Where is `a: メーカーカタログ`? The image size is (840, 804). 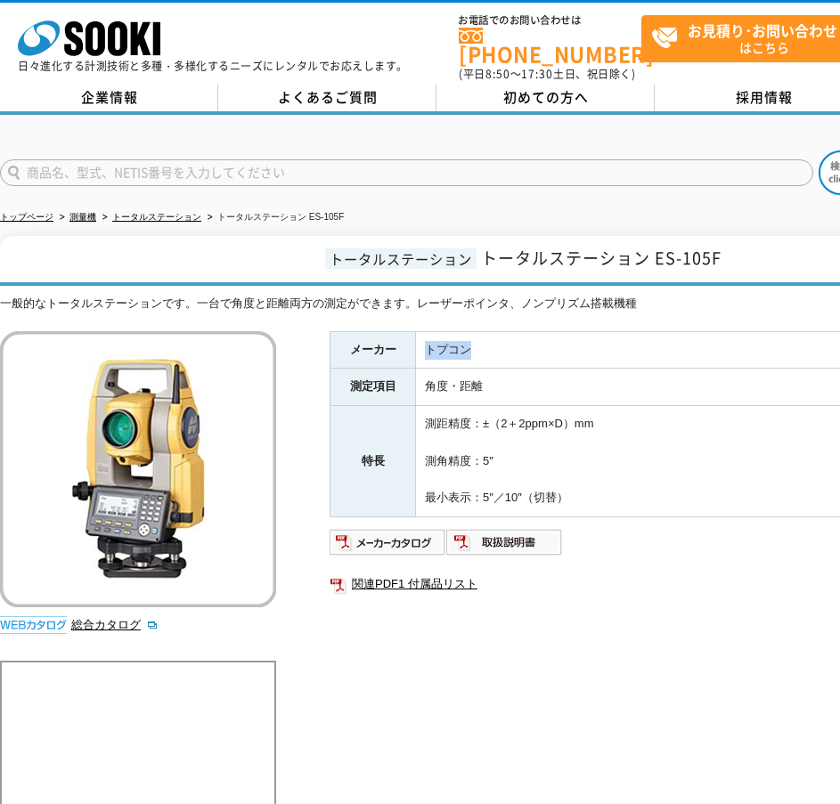 a: メーカーカタログ is located at coordinates (387, 546).